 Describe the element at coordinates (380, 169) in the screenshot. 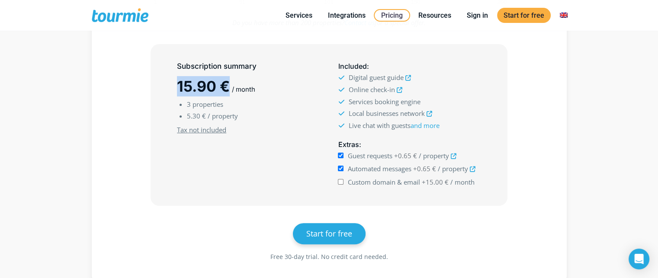

I see `span: Automated messages` at that location.